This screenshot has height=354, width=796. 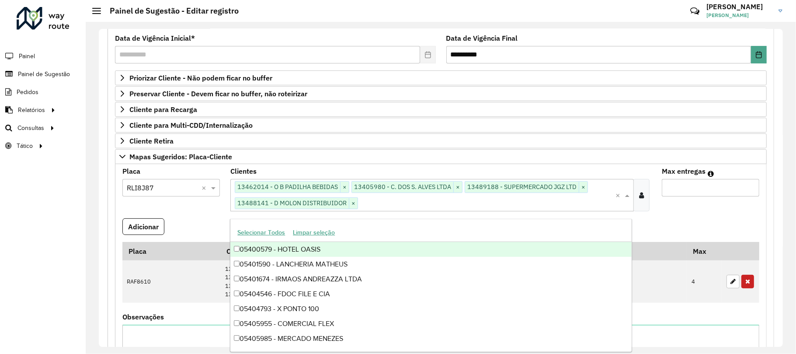 What do you see at coordinates (431, 264) in the screenshot?
I see `div: 05401590 - LANCHERIA MATHEUS` at bounding box center [431, 264].